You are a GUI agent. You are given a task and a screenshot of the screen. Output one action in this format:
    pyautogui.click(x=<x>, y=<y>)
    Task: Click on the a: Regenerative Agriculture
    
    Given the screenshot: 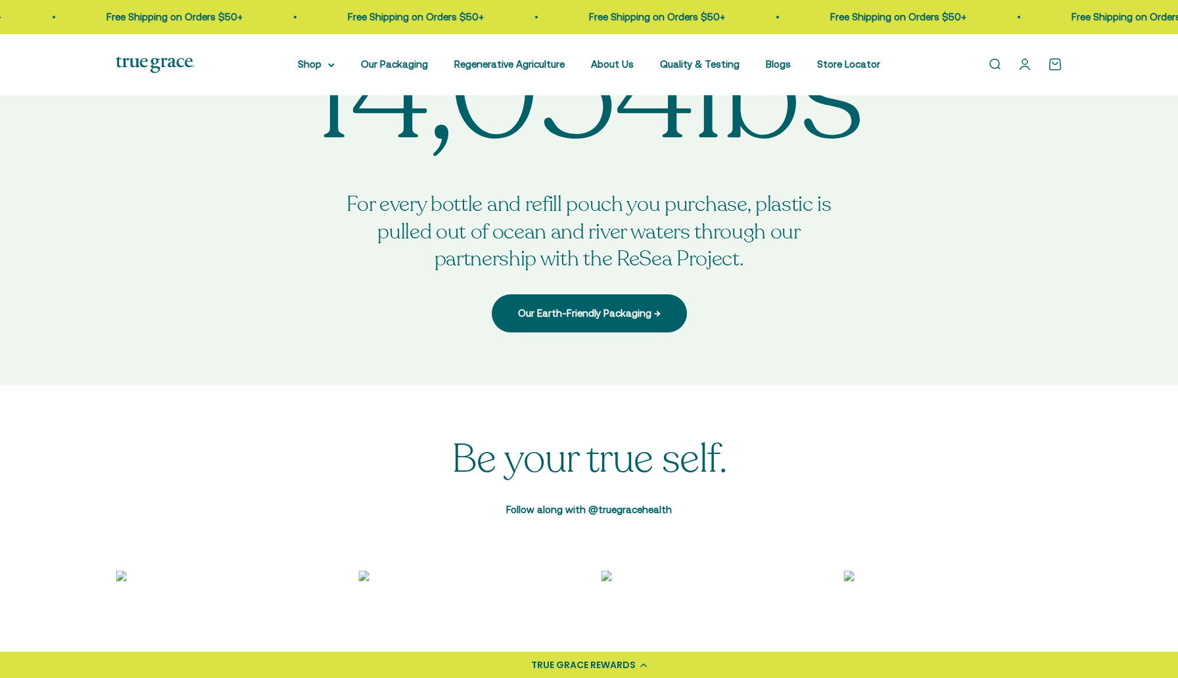 What is the action you would take?
    pyautogui.click(x=509, y=64)
    